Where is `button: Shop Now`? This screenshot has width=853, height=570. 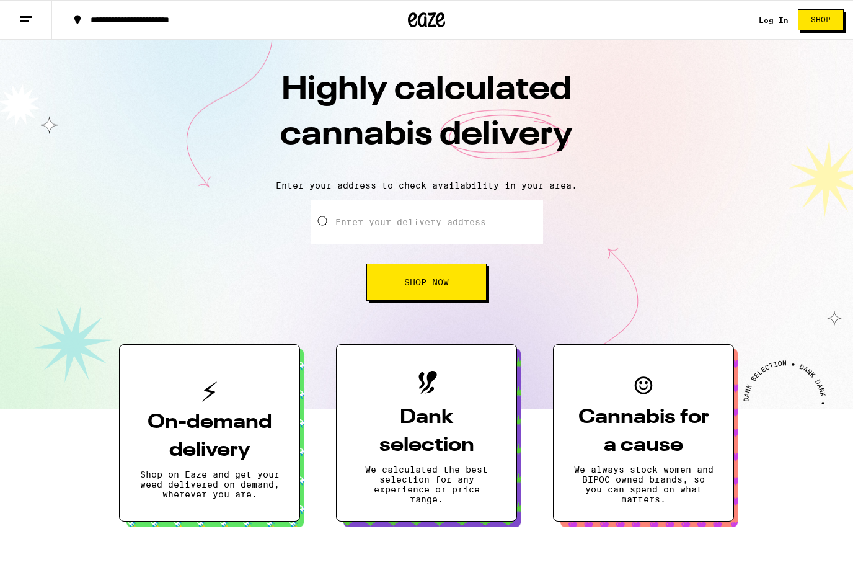
button: Shop Now is located at coordinates (427, 282).